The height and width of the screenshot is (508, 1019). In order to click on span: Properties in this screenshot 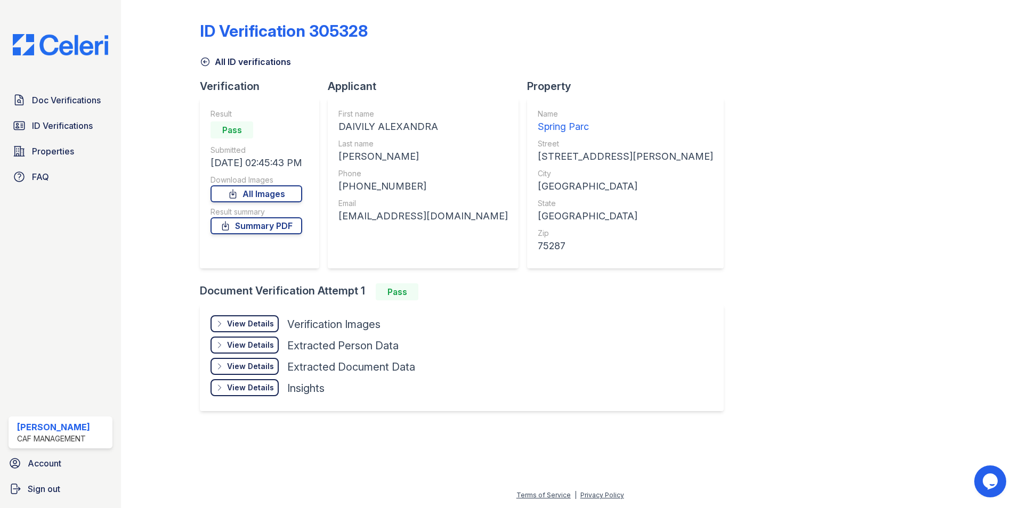, I will do `click(53, 151)`.